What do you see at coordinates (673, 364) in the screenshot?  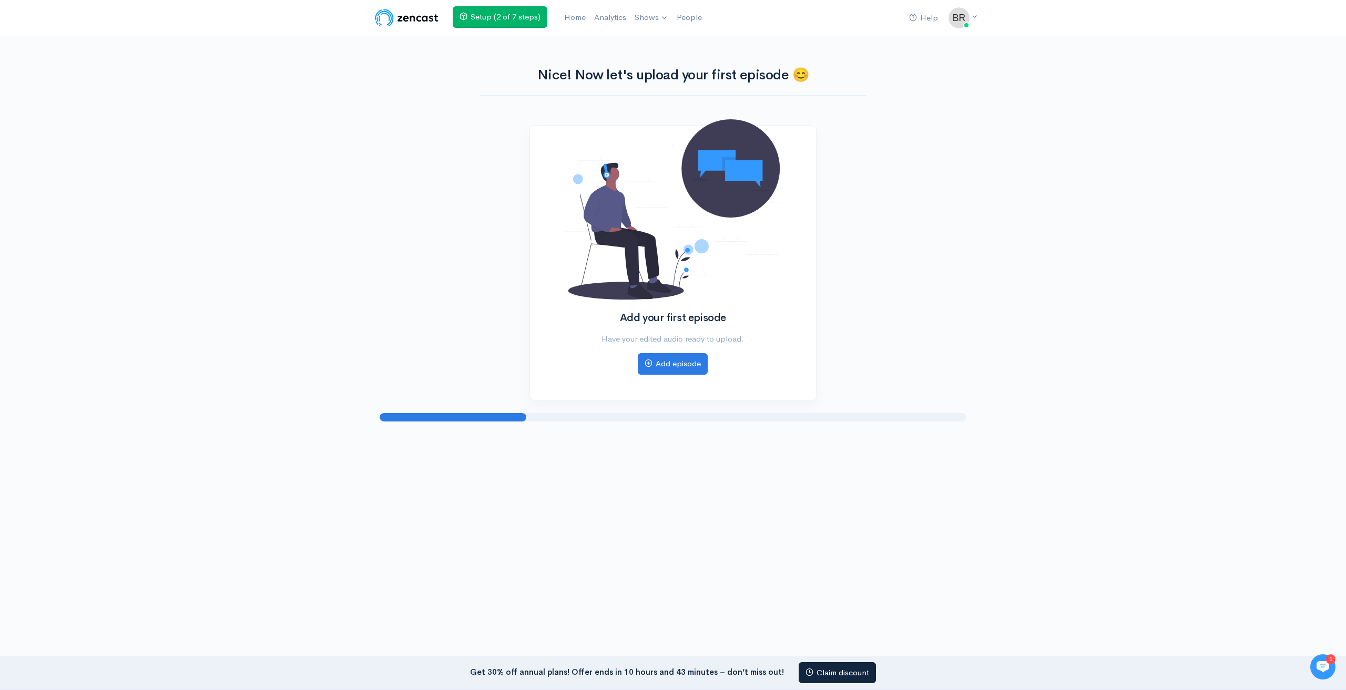 I see `a: Add episode` at bounding box center [673, 364].